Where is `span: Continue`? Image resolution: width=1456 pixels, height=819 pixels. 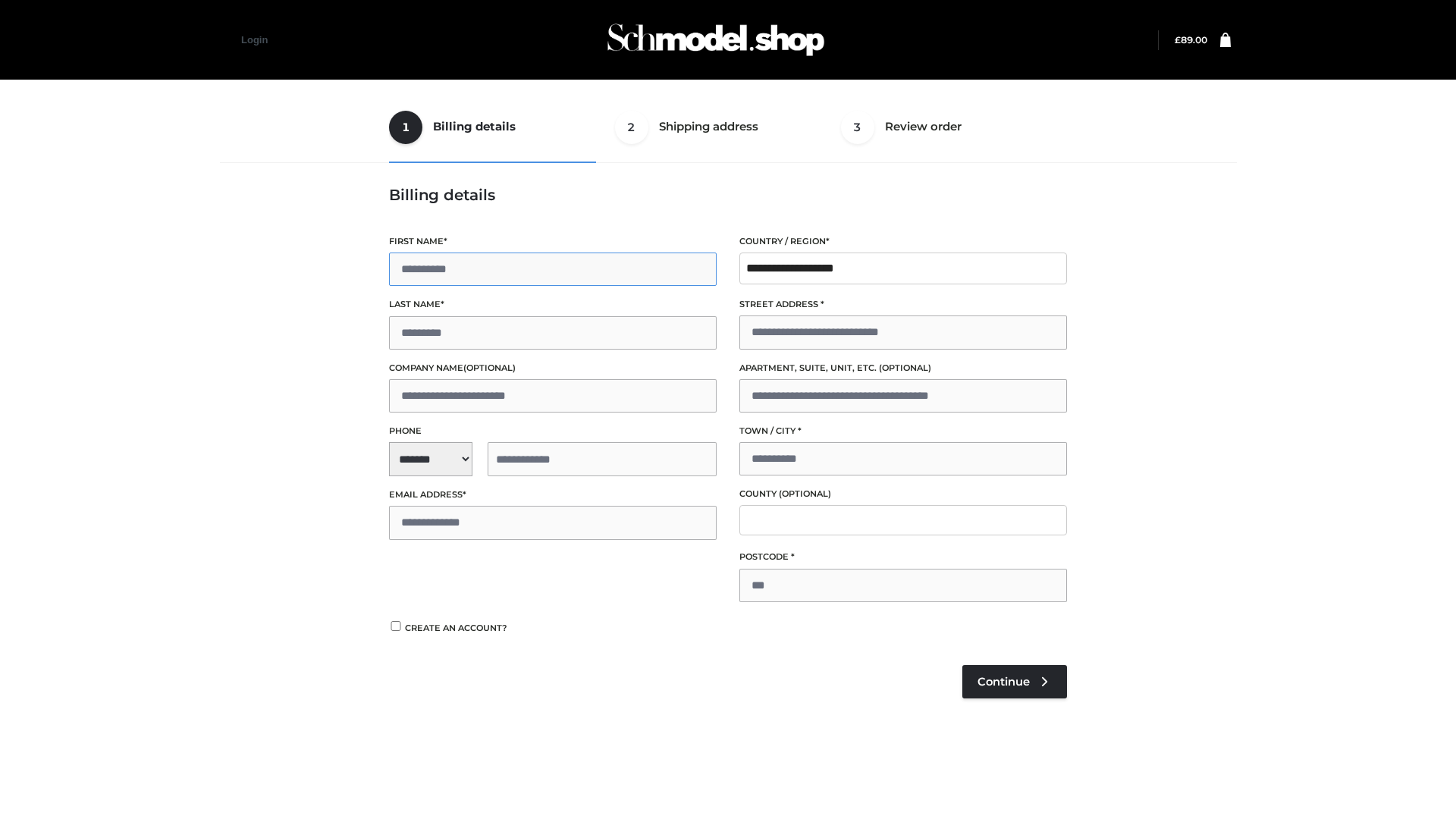 span: Continue is located at coordinates (1003, 682).